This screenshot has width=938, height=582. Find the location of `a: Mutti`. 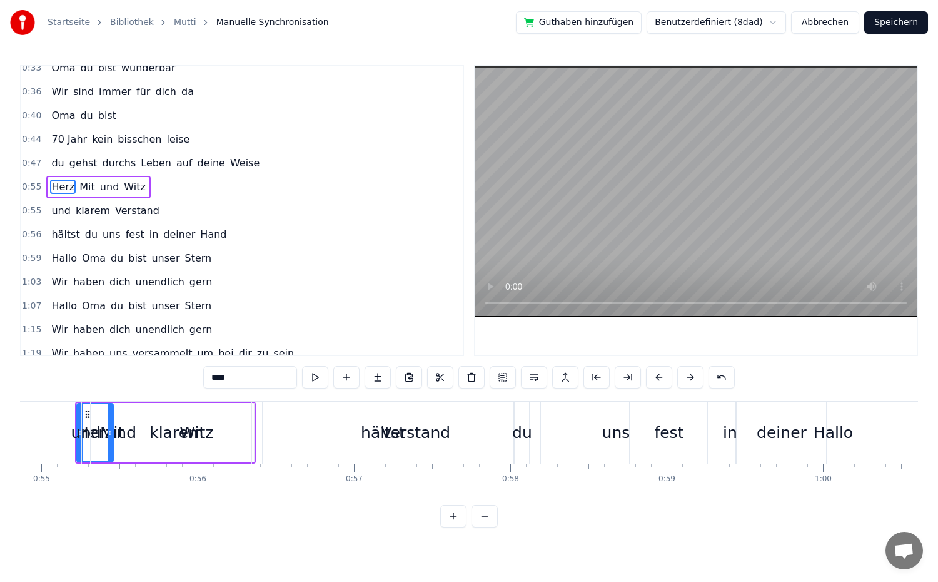

a: Mutti is located at coordinates (185, 23).